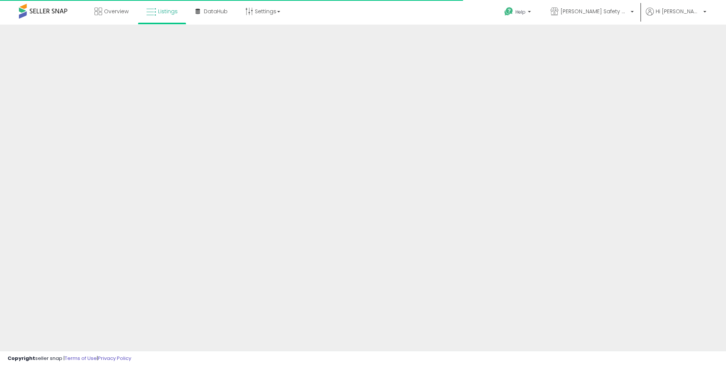  What do you see at coordinates (116, 11) in the screenshot?
I see `span: Overview` at bounding box center [116, 11].